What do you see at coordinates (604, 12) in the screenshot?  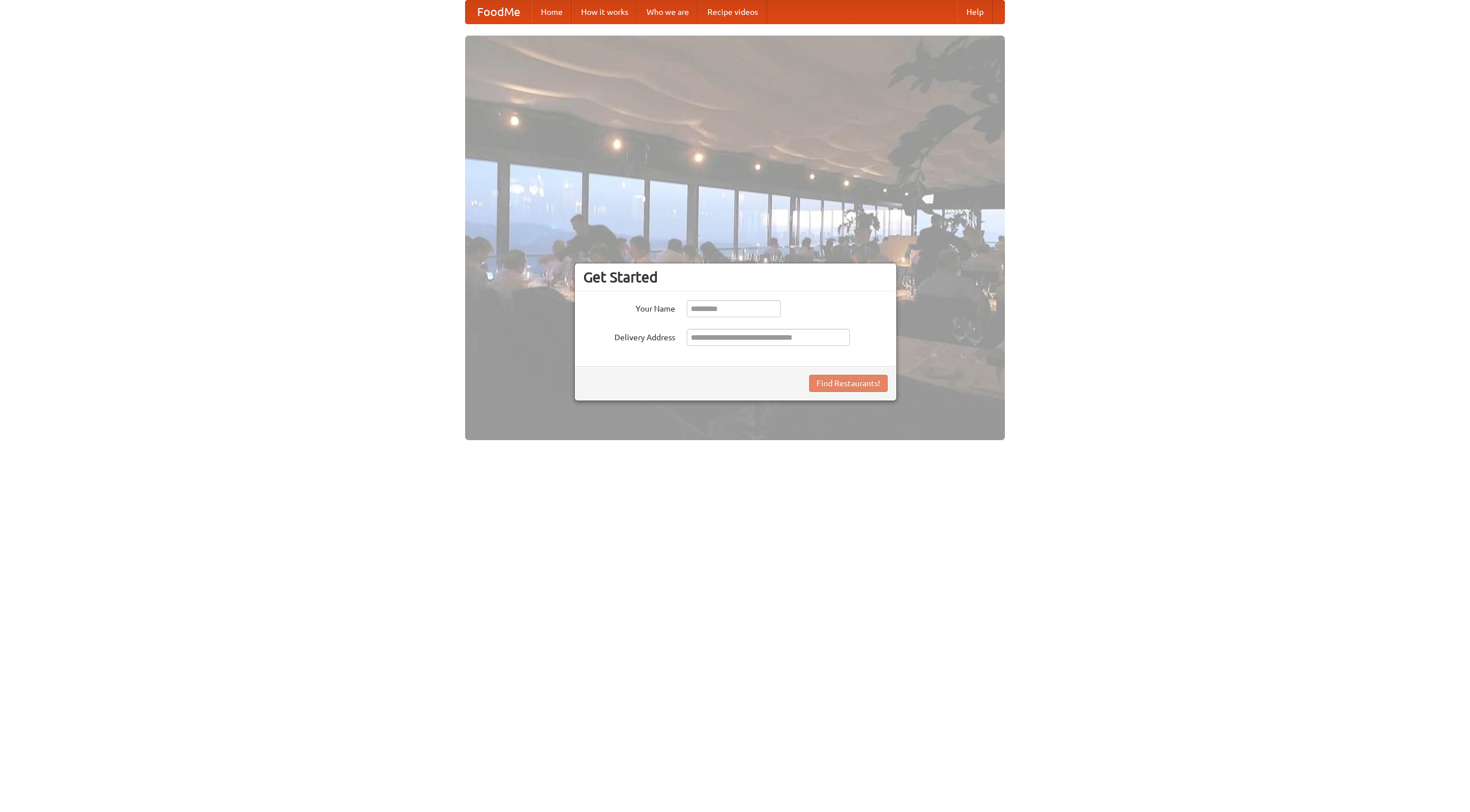 I see `a: How it works` at bounding box center [604, 12].